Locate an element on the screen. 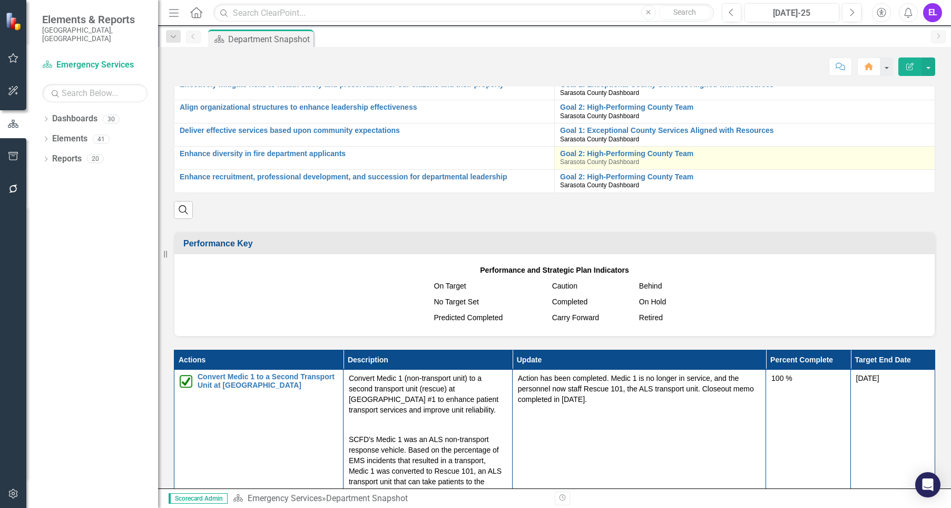  span: Caution is located at coordinates (565, 286).